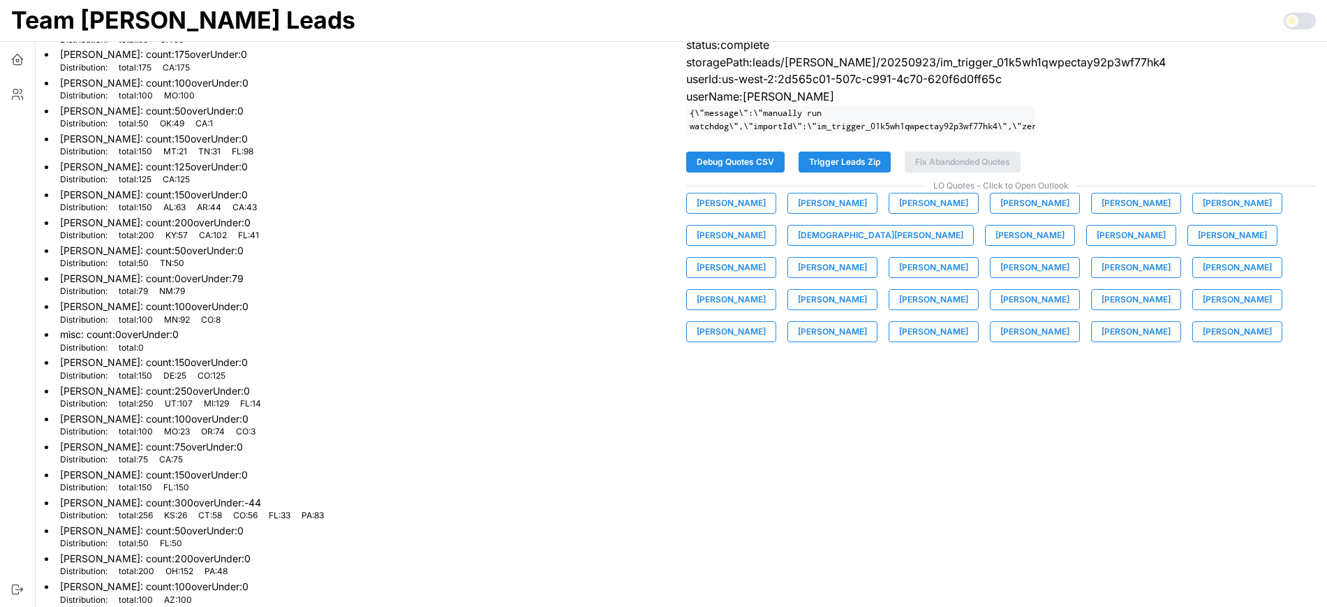 Image resolution: width=1327 pixels, height=607 pixels. Describe the element at coordinates (171, 459) in the screenshot. I see `p: CA : 75` at that location.